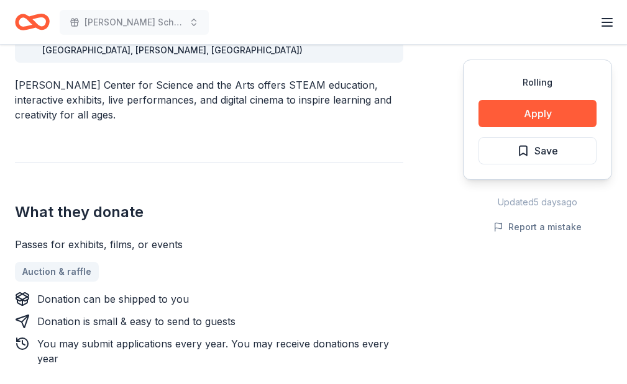 The image size is (627, 384). Describe the element at coordinates (32, 22) in the screenshot. I see `a: Home` at that location.